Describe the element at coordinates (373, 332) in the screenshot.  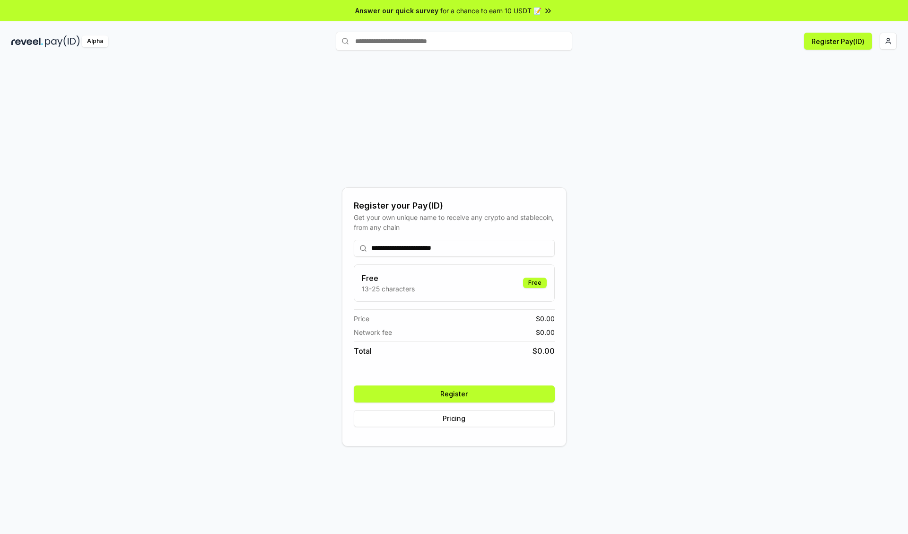
I see `span: Network fee` at that location.